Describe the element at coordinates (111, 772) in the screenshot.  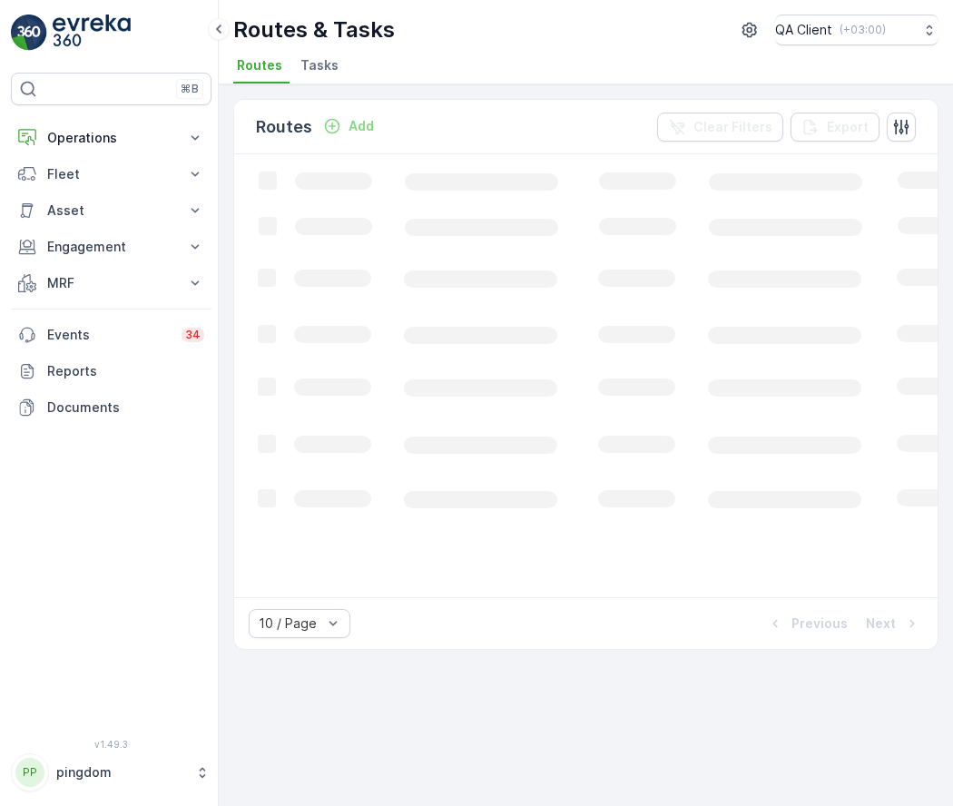
I see `button: PPpingdom` at that location.